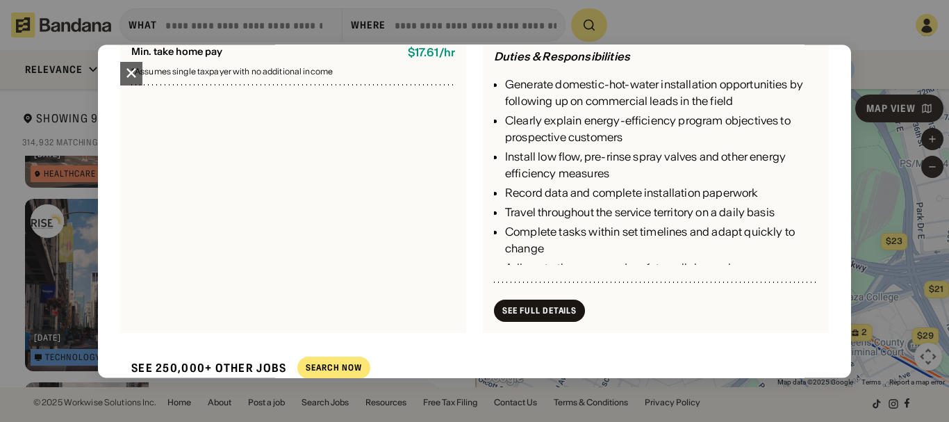 The image size is (949, 422). Describe the element at coordinates (203, 368) in the screenshot. I see `div: See 250,000+ other jobs` at that location.